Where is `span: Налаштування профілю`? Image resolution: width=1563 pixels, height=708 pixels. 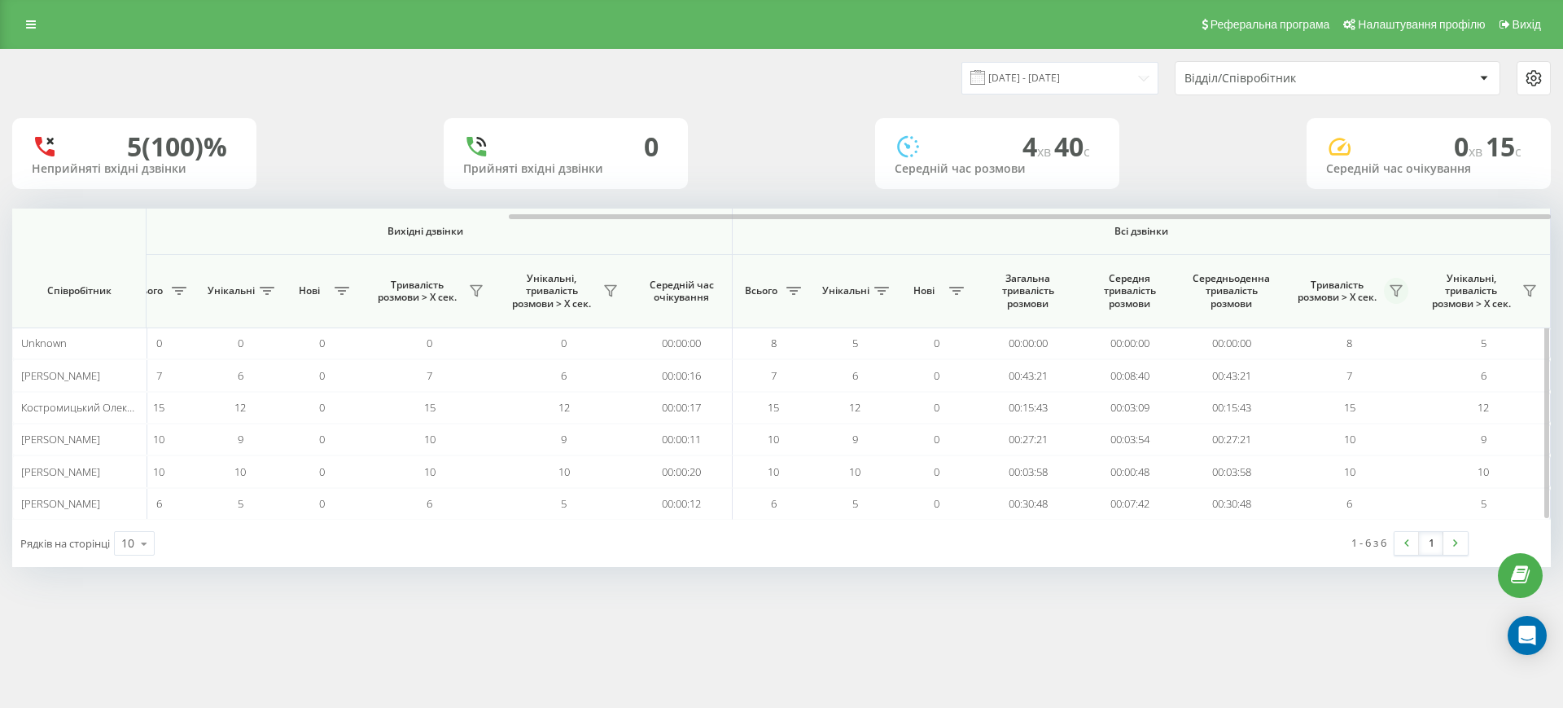
span: Налаштування профілю is located at coordinates (1422, 24).